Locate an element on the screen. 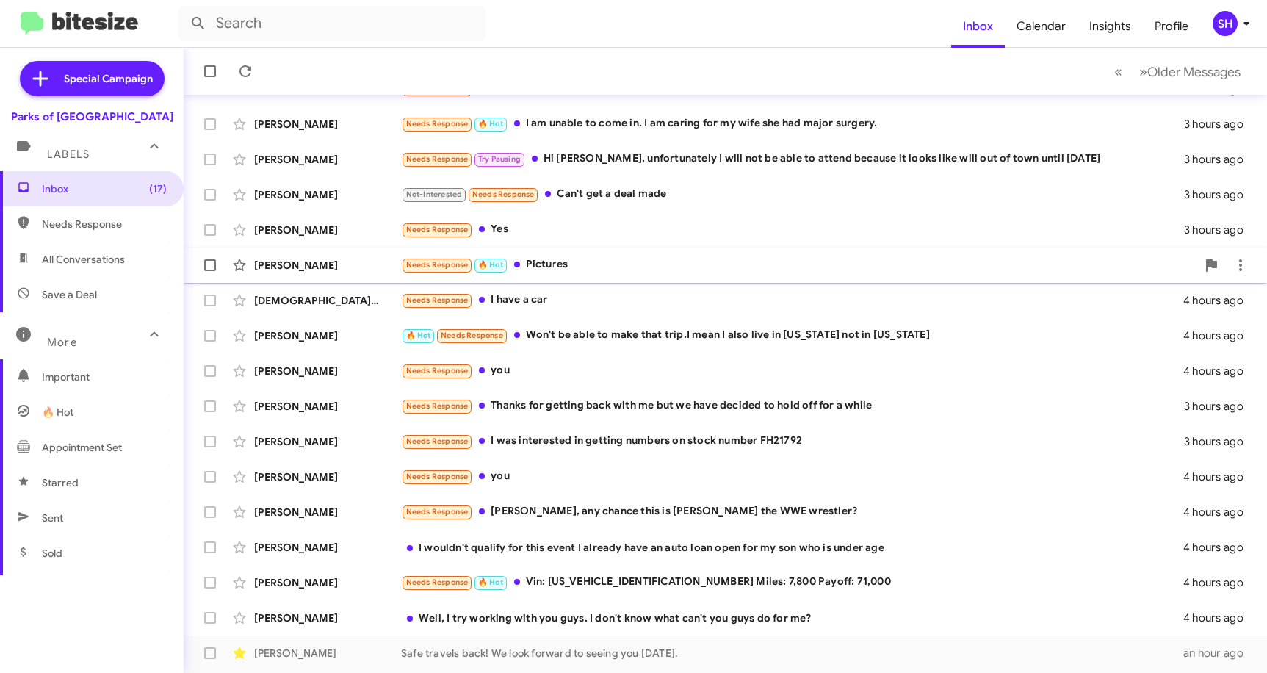  a: Insights is located at coordinates (1110, 26).